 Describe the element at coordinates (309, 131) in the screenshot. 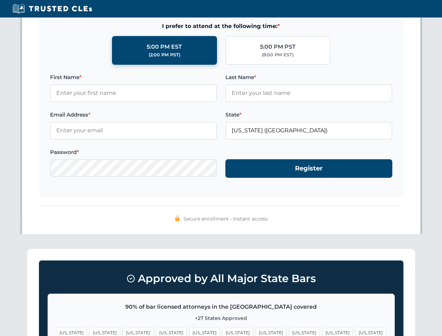

I see `input: Florida (FL)` at that location.